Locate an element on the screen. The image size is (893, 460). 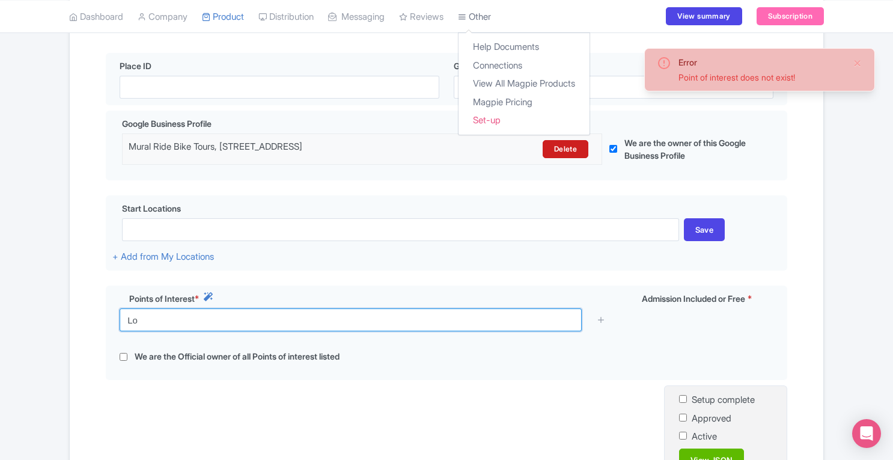
a: Subscription is located at coordinates (790, 16).